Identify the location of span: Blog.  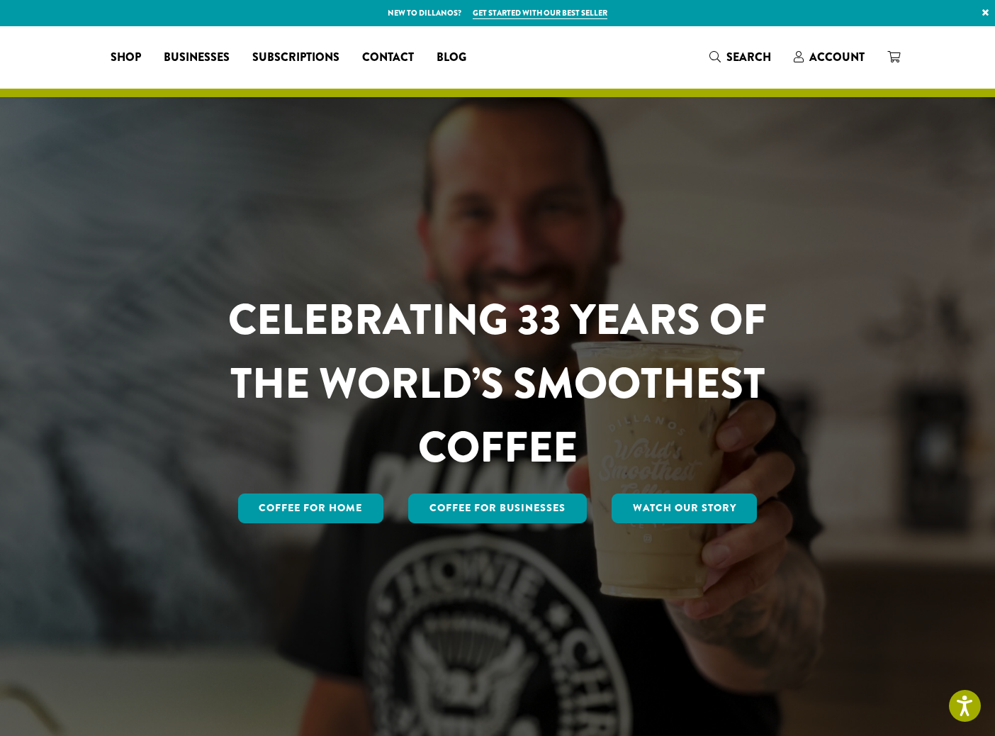
(452, 57).